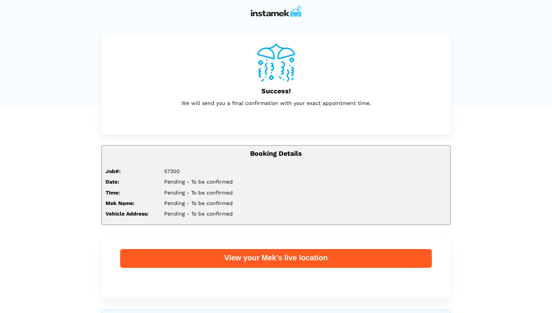 This screenshot has width=552, height=313. I want to click on h5: Success!, so click(276, 91).